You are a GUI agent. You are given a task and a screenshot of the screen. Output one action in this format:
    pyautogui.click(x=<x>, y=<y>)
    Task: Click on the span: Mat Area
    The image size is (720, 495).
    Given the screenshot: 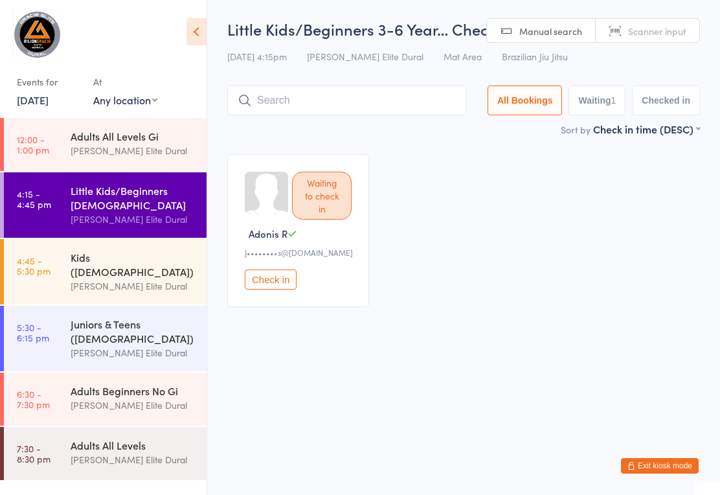 What is the action you would take?
    pyautogui.click(x=463, y=56)
    